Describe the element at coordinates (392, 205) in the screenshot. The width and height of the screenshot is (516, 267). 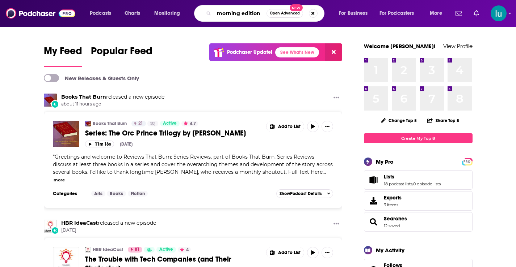
I see `span: 3 items` at that location.